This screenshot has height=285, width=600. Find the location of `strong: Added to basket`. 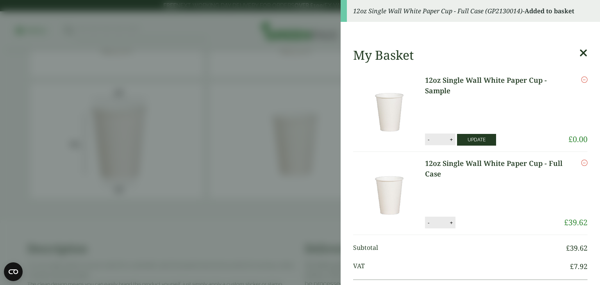

strong: Added to basket is located at coordinates (549, 11).